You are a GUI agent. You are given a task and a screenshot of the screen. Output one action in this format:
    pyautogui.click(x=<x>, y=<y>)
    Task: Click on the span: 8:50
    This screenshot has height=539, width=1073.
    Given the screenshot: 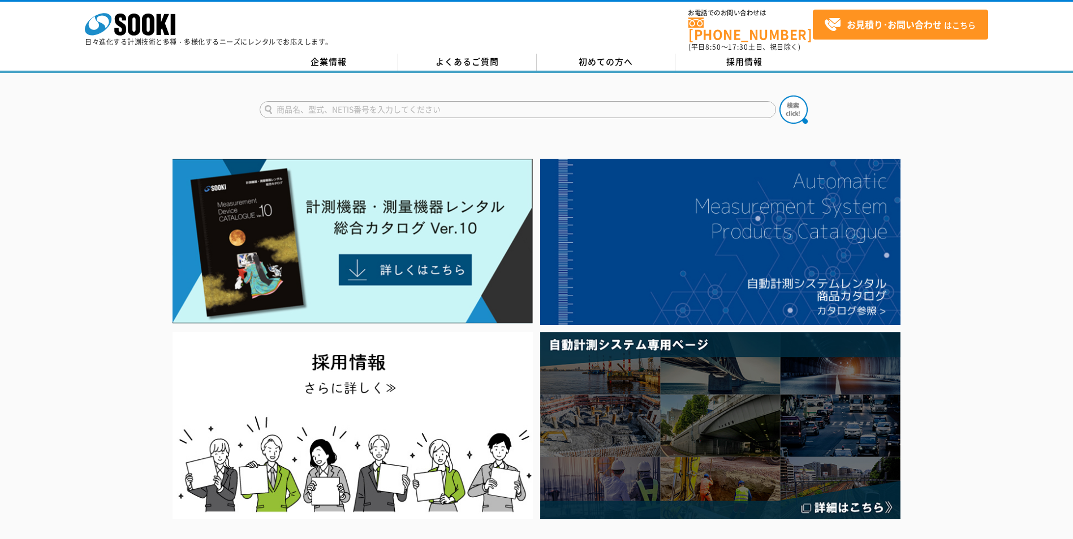 What is the action you would take?
    pyautogui.click(x=713, y=47)
    